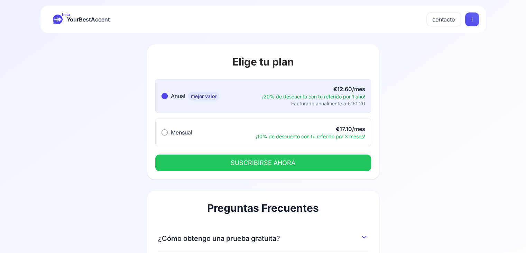 This screenshot has height=253, width=526. What do you see at coordinates (263, 208) in the screenshot?
I see `h2: Preguntas Frecuentes` at bounding box center [263, 208].